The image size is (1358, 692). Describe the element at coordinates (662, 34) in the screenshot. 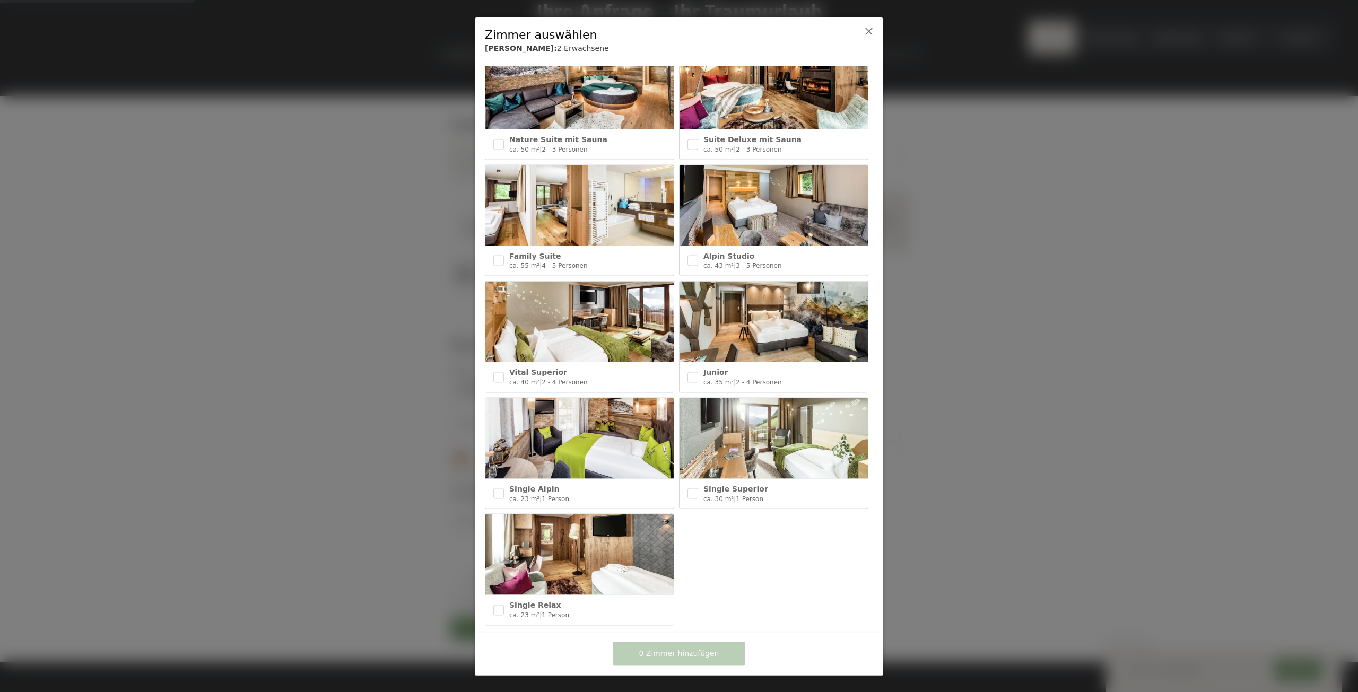

I see `div: Zimmer auswählen` at that location.